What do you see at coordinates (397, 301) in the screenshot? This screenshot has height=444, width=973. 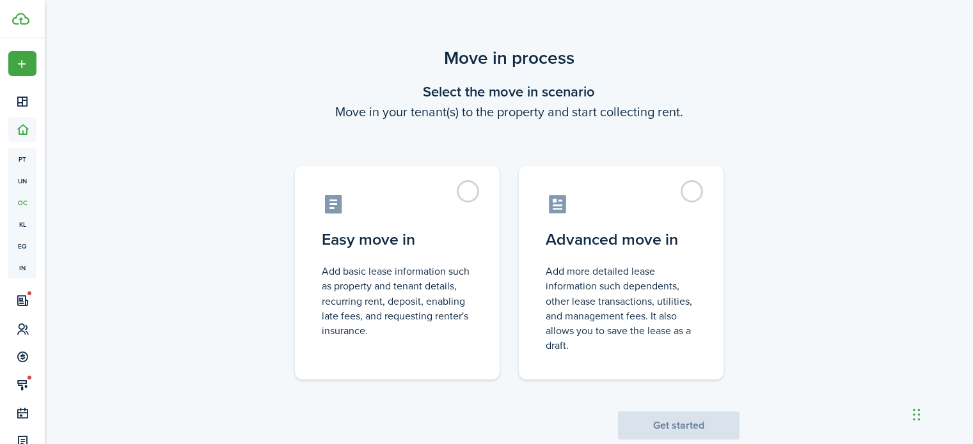 I see `control-radio-card-description: Add basic lease information such as property and tenant details, recurring rent, deposit, enablin...` at bounding box center [397, 301].